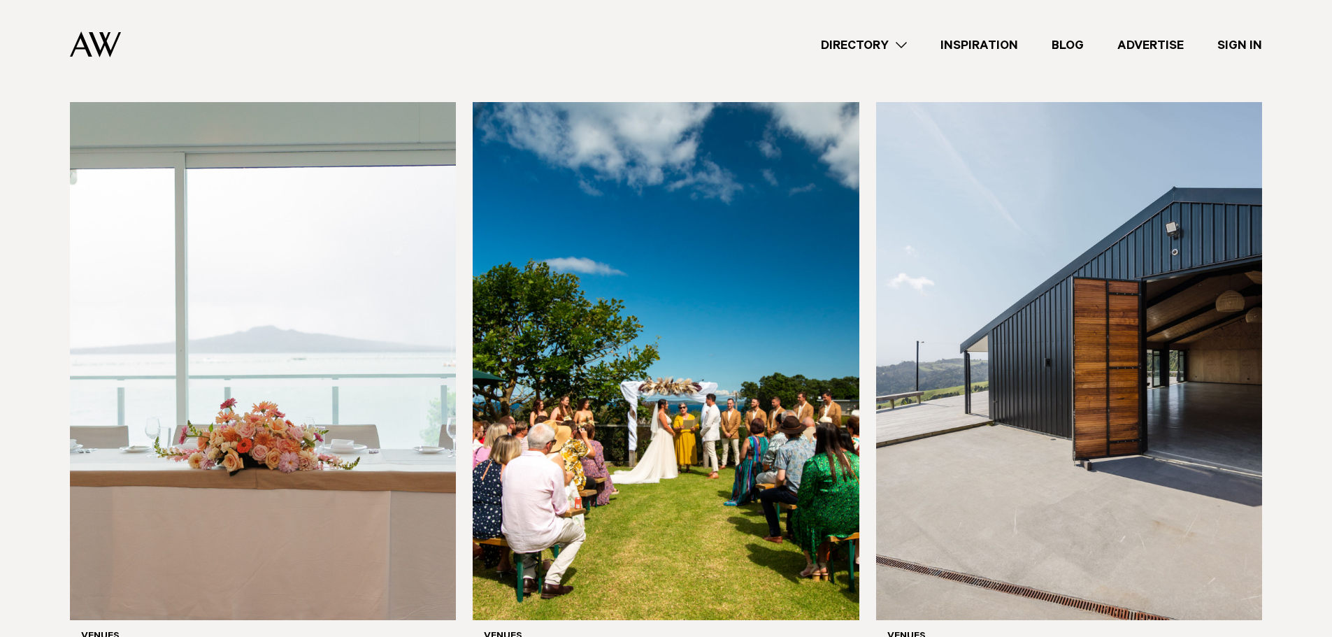  What do you see at coordinates (1069, 361) in the screenshot?
I see `img: Barn doors at Vanderosa Farms in Leigh` at bounding box center [1069, 361].